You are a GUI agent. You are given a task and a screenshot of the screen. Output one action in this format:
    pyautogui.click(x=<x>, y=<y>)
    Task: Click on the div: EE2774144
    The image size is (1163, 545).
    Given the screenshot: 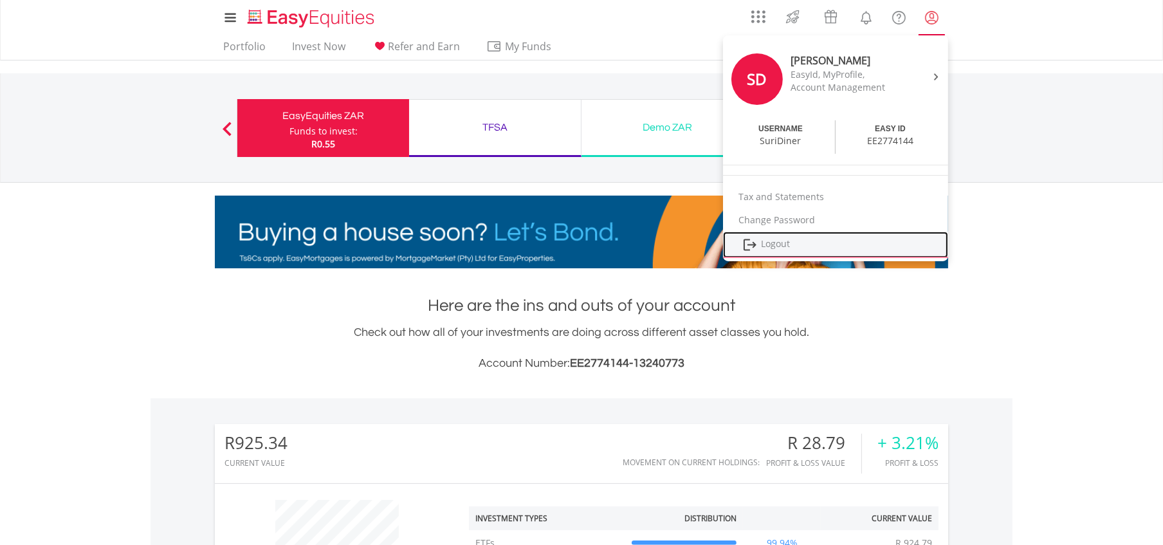 What is the action you would take?
    pyautogui.click(x=891, y=141)
    